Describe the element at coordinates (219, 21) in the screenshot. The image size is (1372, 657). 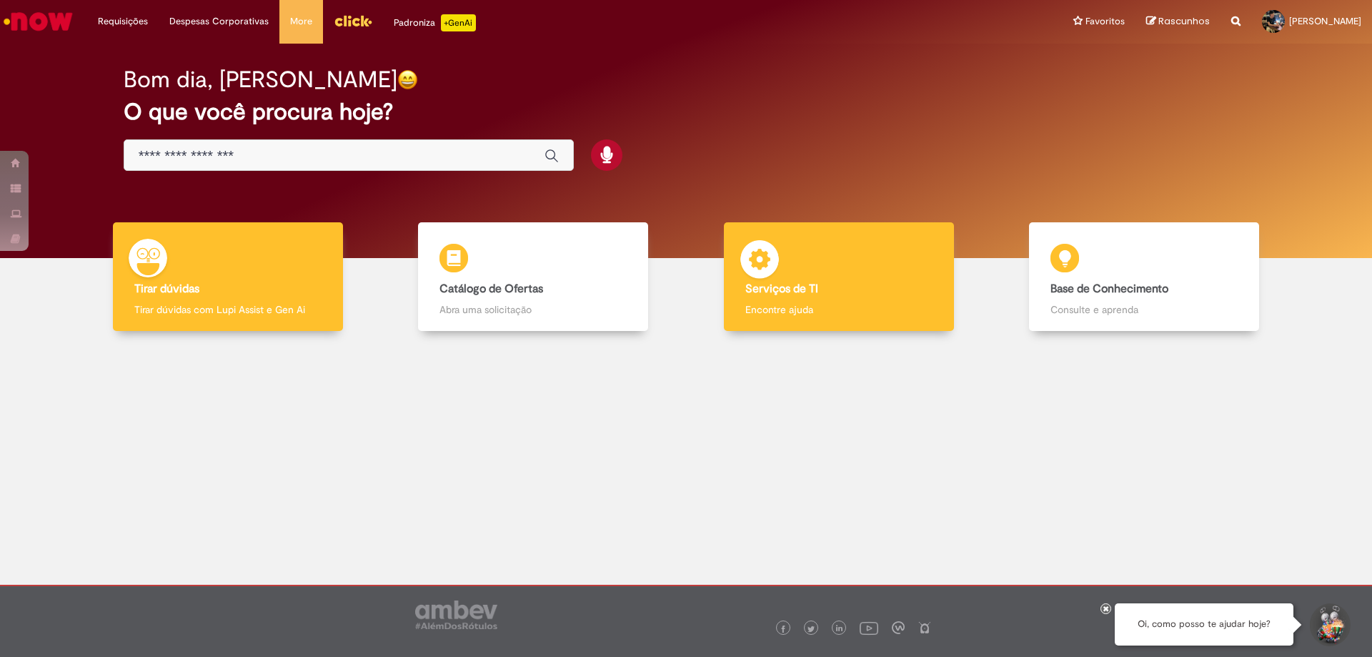
I see `span: Despesas Corporativas` at that location.